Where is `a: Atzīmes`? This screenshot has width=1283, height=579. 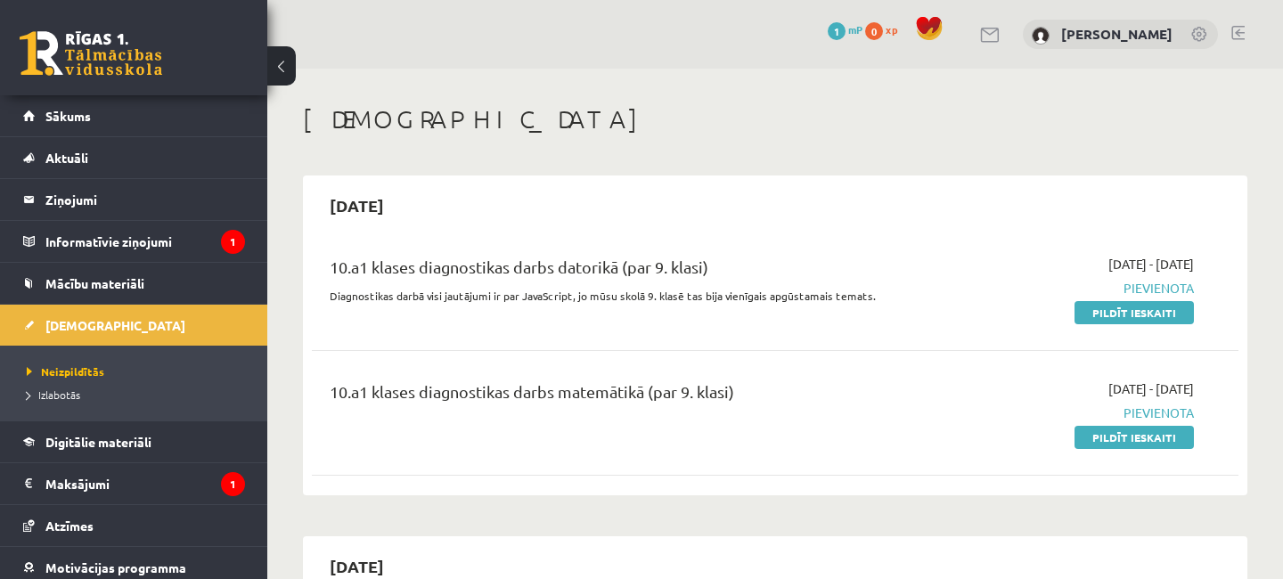
a: Atzīmes is located at coordinates (134, 526).